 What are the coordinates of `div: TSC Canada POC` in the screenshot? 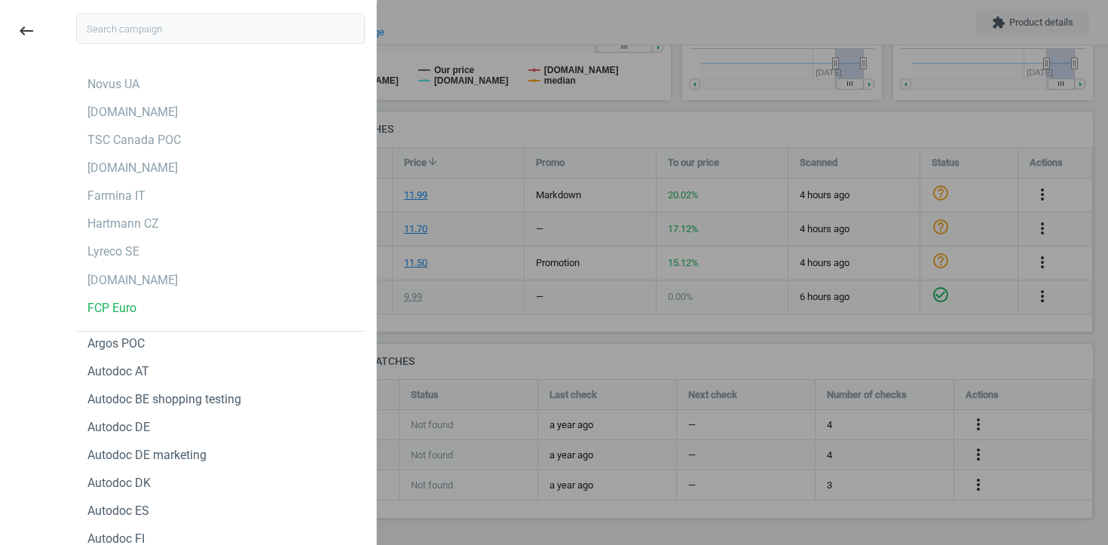 It's located at (134, 140).